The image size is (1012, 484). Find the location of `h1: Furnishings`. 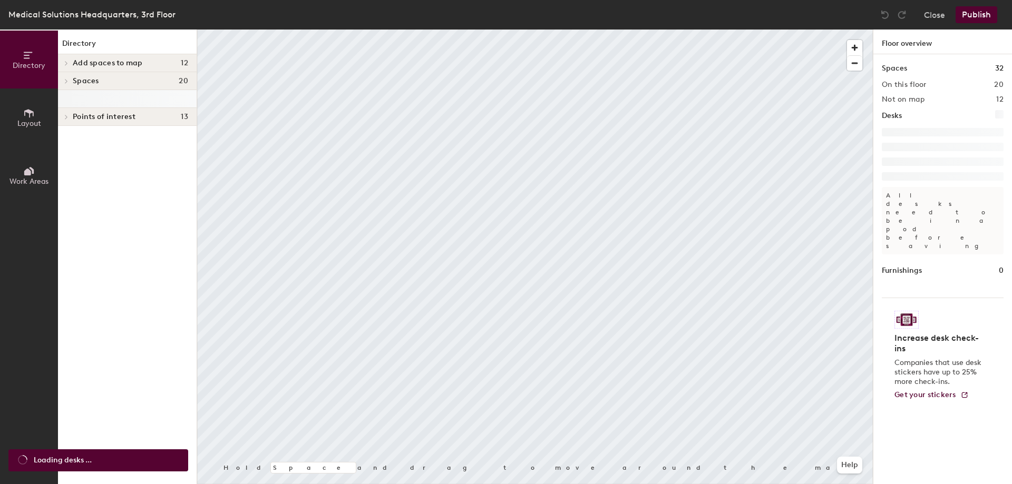

h1: Furnishings is located at coordinates (902, 271).